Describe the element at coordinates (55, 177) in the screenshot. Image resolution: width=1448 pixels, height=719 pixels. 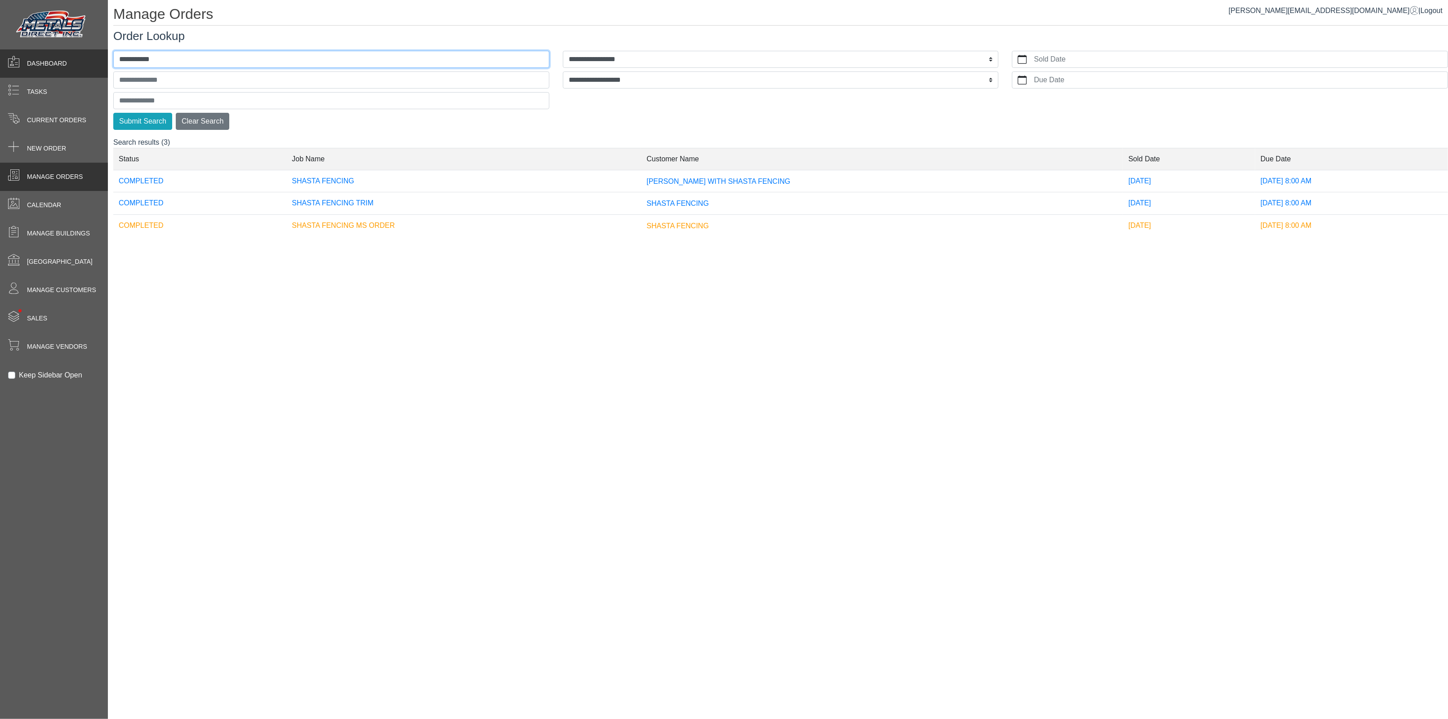
I see `span: Manage Orders` at that location.